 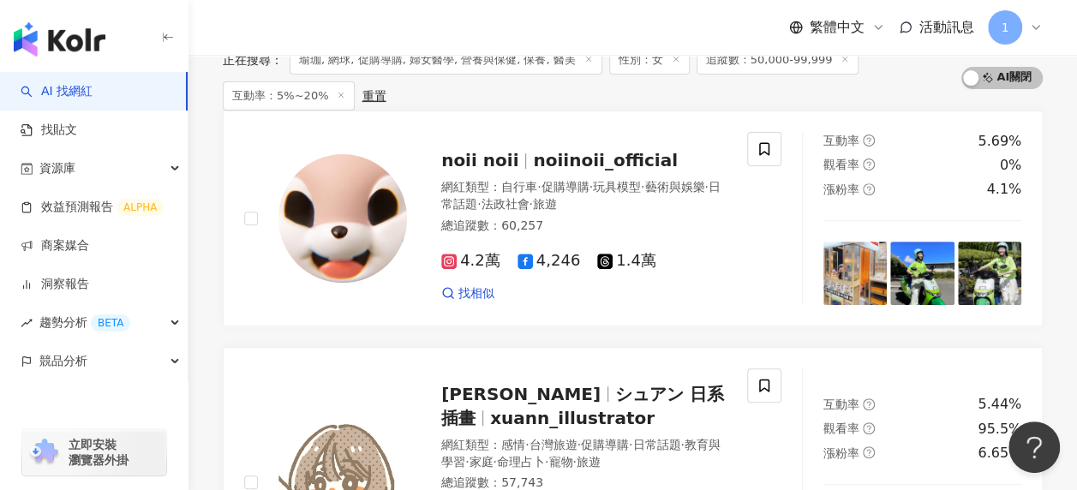 I want to click on div: 95.5%, so click(x=999, y=429).